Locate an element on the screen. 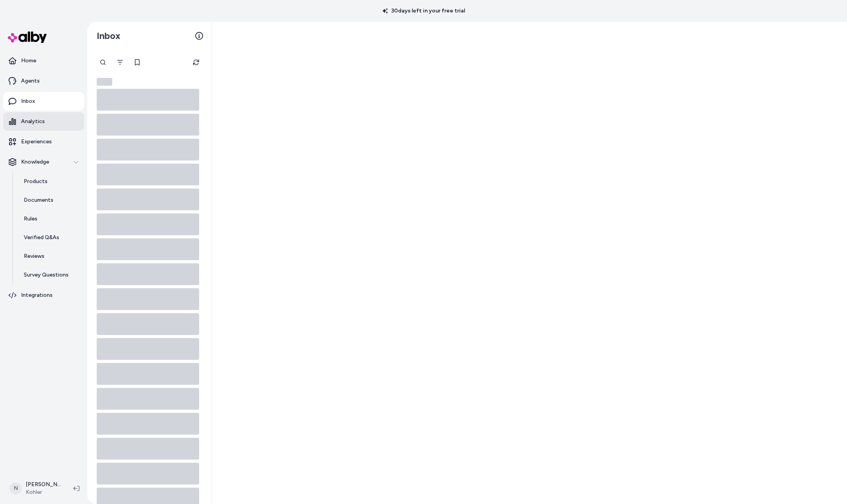 This screenshot has width=847, height=504. h2: Inbox is located at coordinates (108, 36).